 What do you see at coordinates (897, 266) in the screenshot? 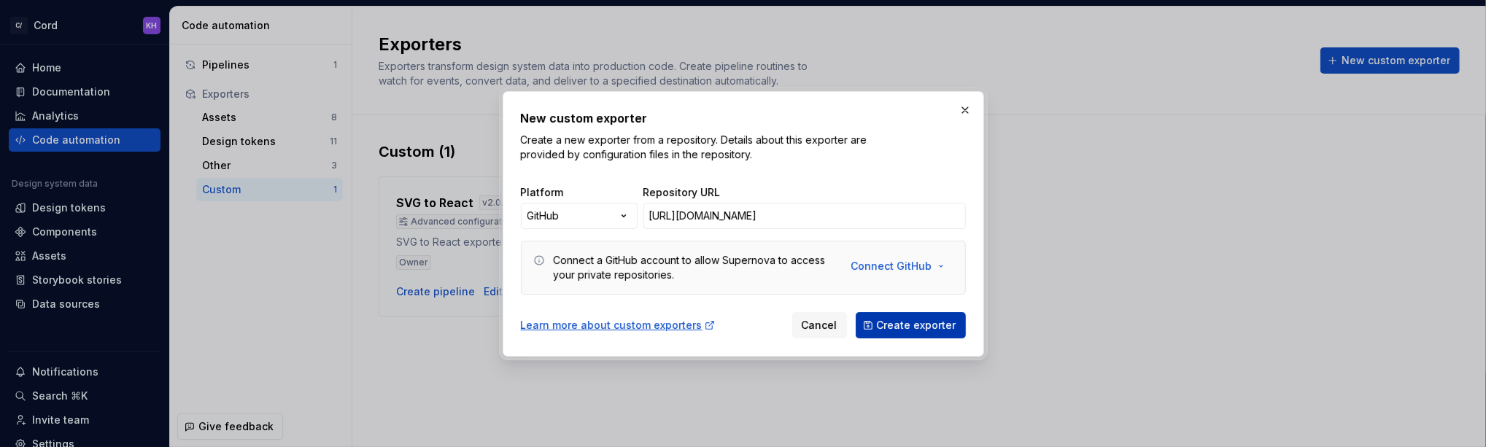
I see `button: Connect GitHub` at bounding box center [897, 266].